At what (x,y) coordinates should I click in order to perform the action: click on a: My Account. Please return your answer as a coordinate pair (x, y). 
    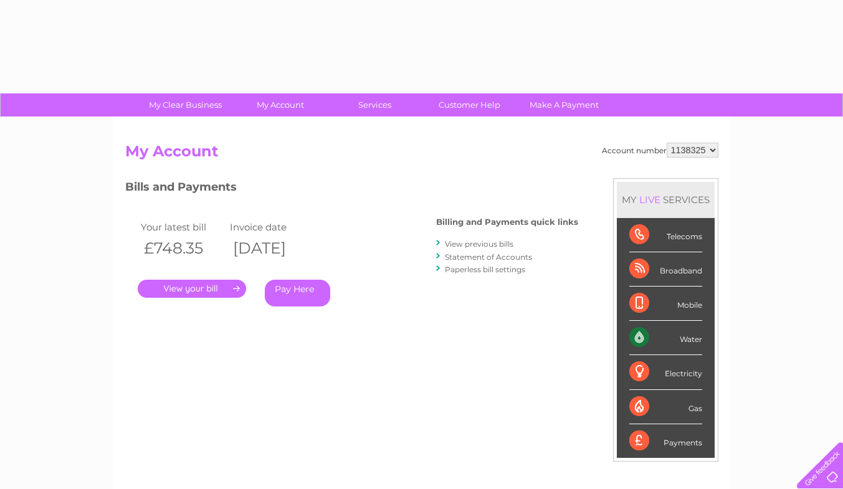
    Looking at the image, I should click on (280, 105).